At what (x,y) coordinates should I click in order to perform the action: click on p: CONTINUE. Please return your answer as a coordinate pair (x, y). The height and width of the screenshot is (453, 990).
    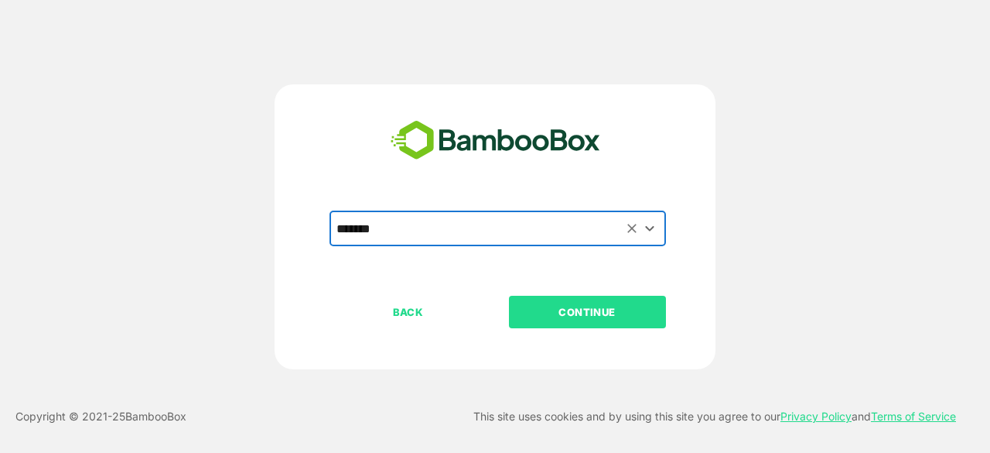
    Looking at the image, I should click on (587, 312).